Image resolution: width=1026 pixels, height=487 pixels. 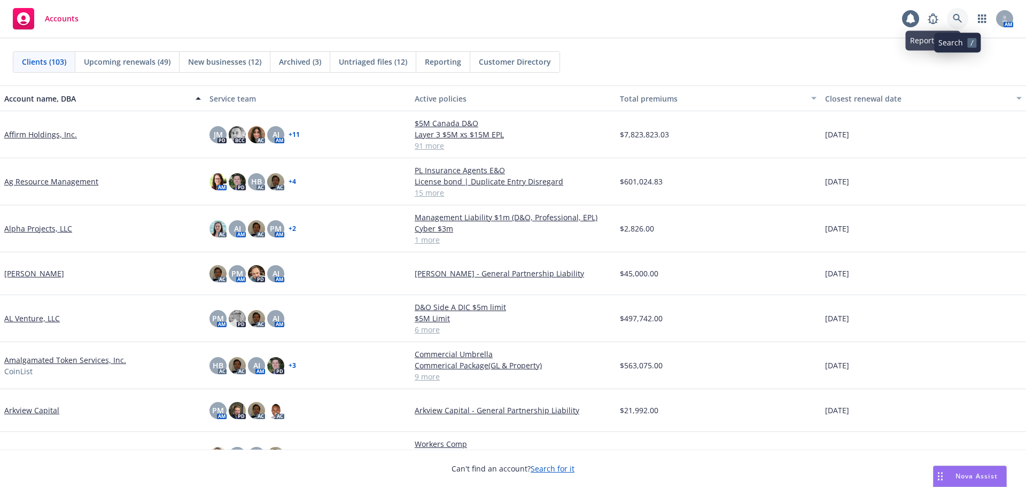 I want to click on a: Workers Comp, so click(x=513, y=444).